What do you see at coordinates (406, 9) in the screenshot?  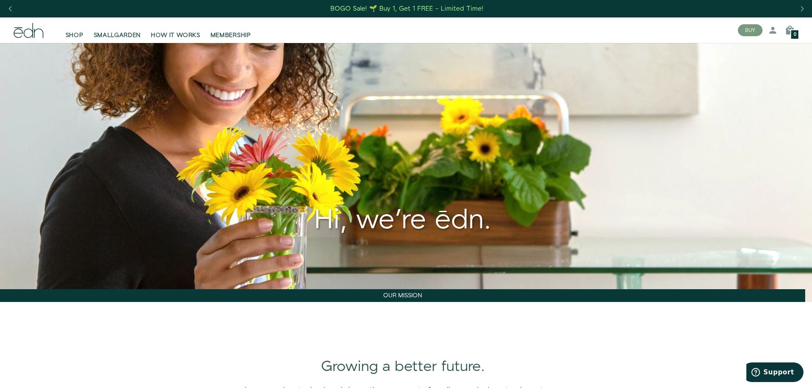 I see `a: BOGO Sale! 🌱 Buy 1, Get 1 FREE – Limited Time!` at bounding box center [406, 9].